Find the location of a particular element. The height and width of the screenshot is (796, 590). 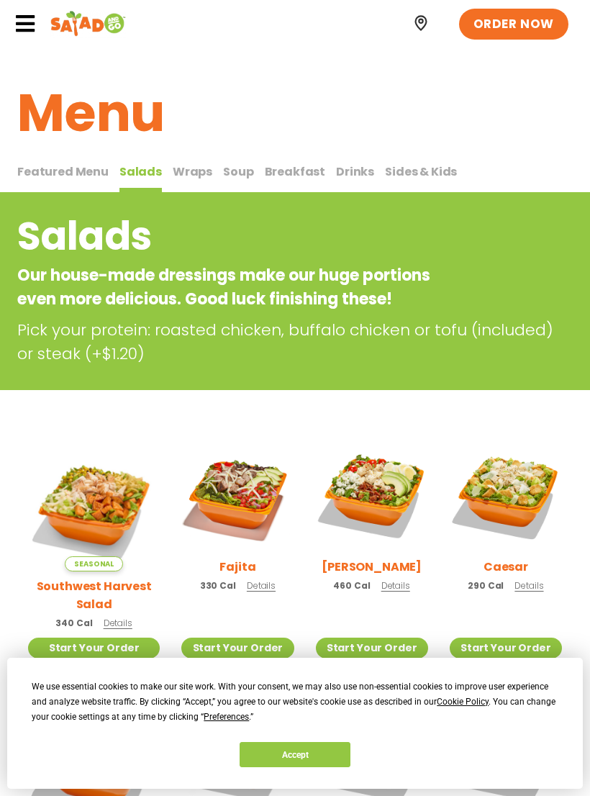

span: Soup is located at coordinates (238, 171).